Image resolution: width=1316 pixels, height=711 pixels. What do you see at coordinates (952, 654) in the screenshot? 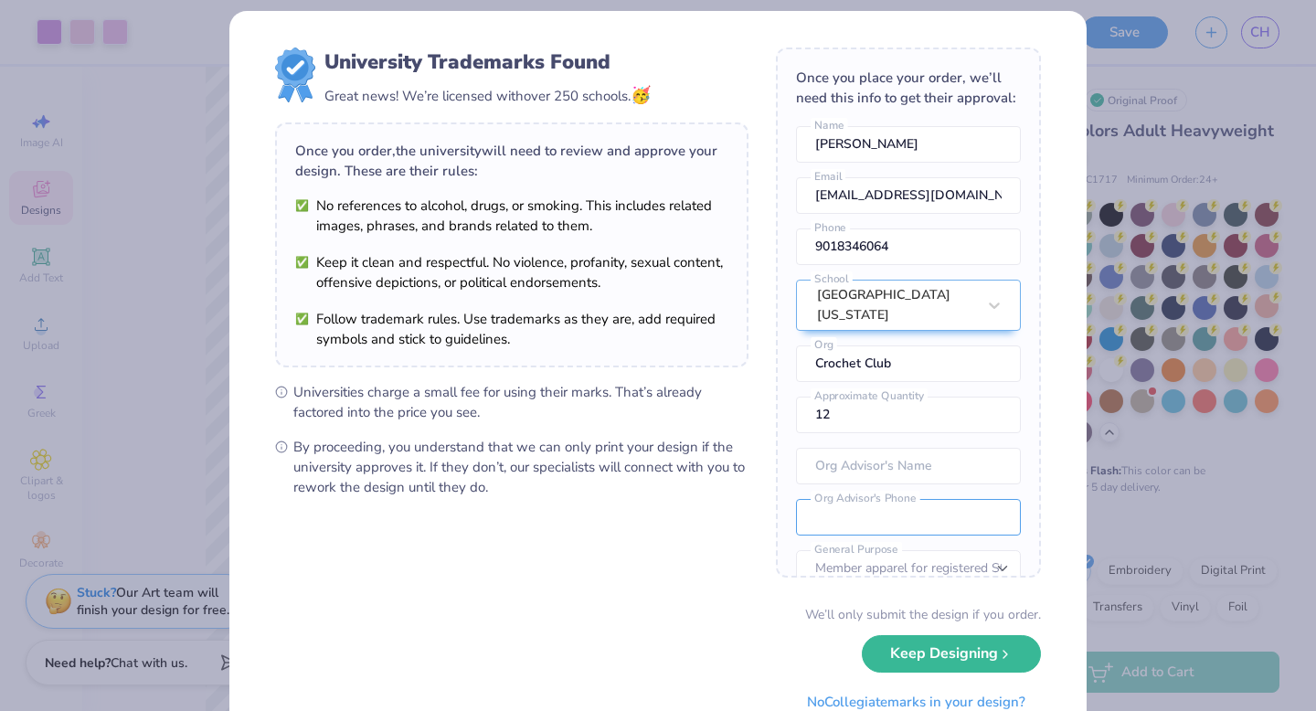
I see `button: Keep Designing` at bounding box center [952, 654].